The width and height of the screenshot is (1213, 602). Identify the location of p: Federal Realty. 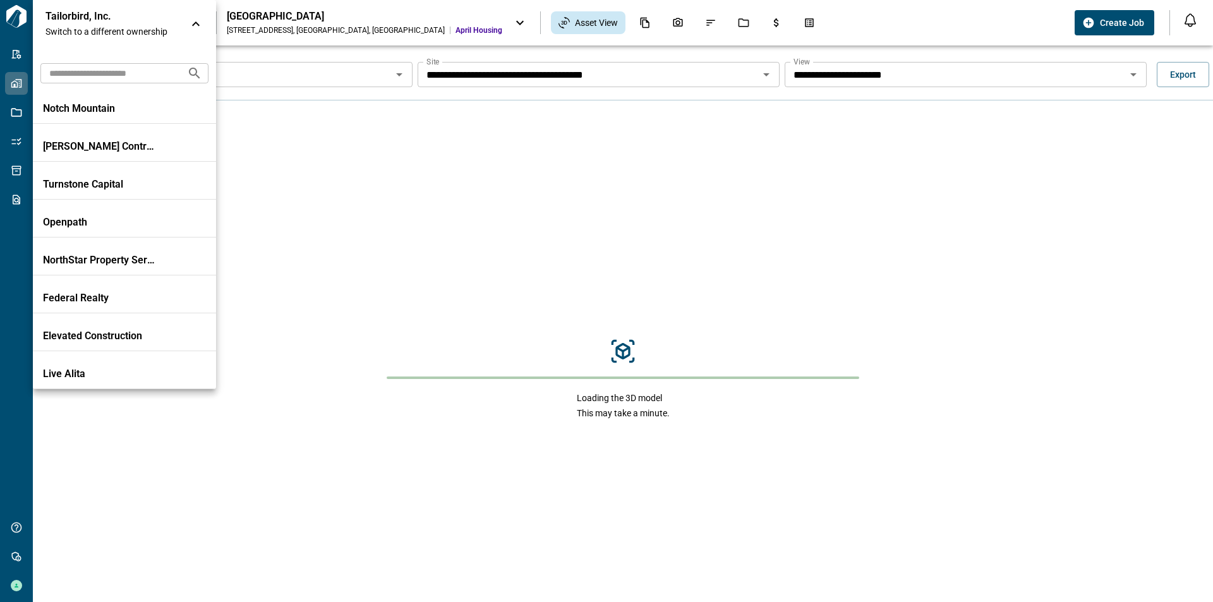
(100, 298).